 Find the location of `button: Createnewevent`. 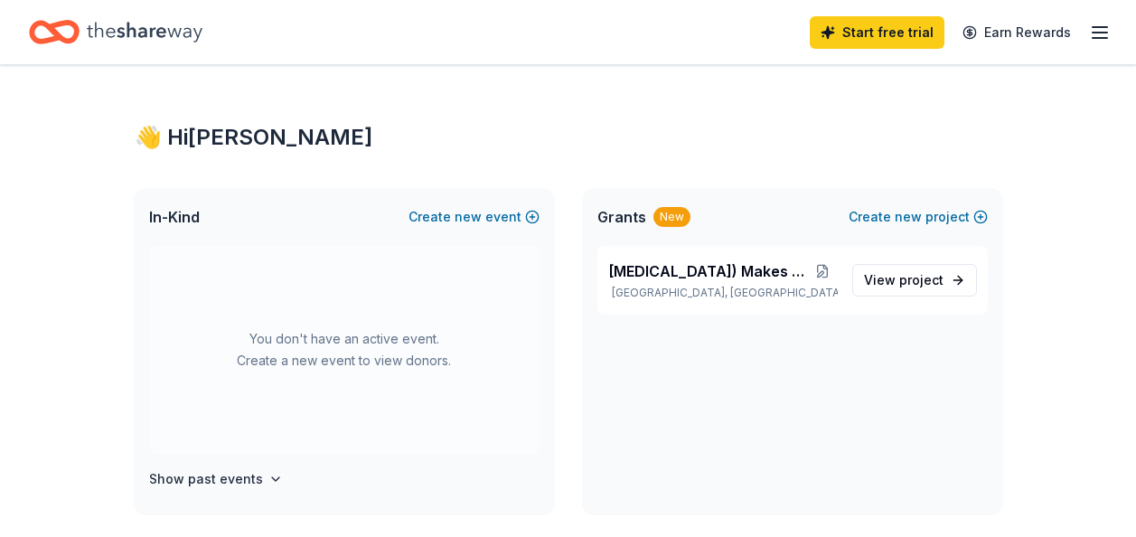

button: Createnewevent is located at coordinates (473, 217).